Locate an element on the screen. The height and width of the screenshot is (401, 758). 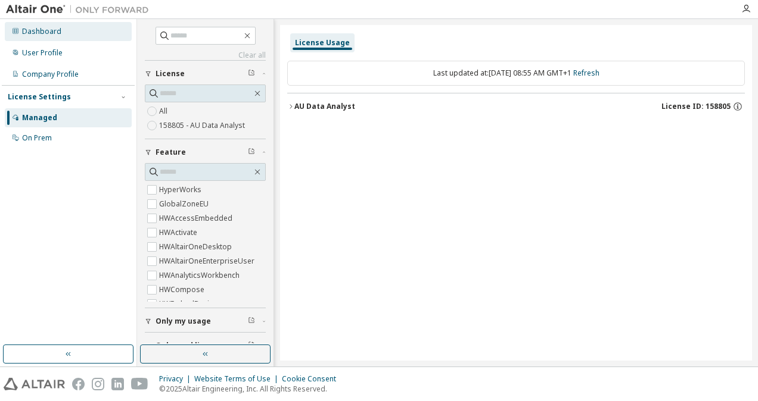
img: youtube.svg is located at coordinates (139, 384).